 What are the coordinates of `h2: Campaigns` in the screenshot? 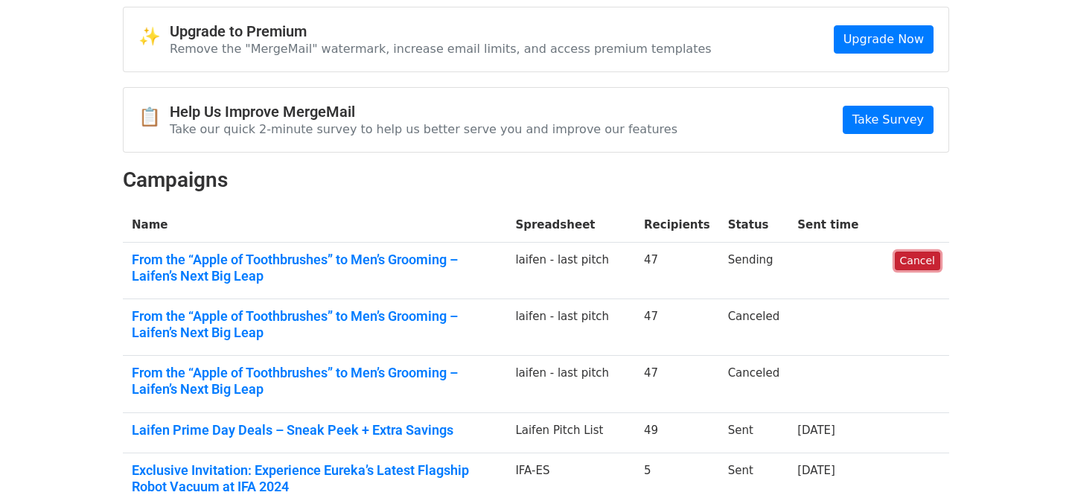 It's located at (536, 180).